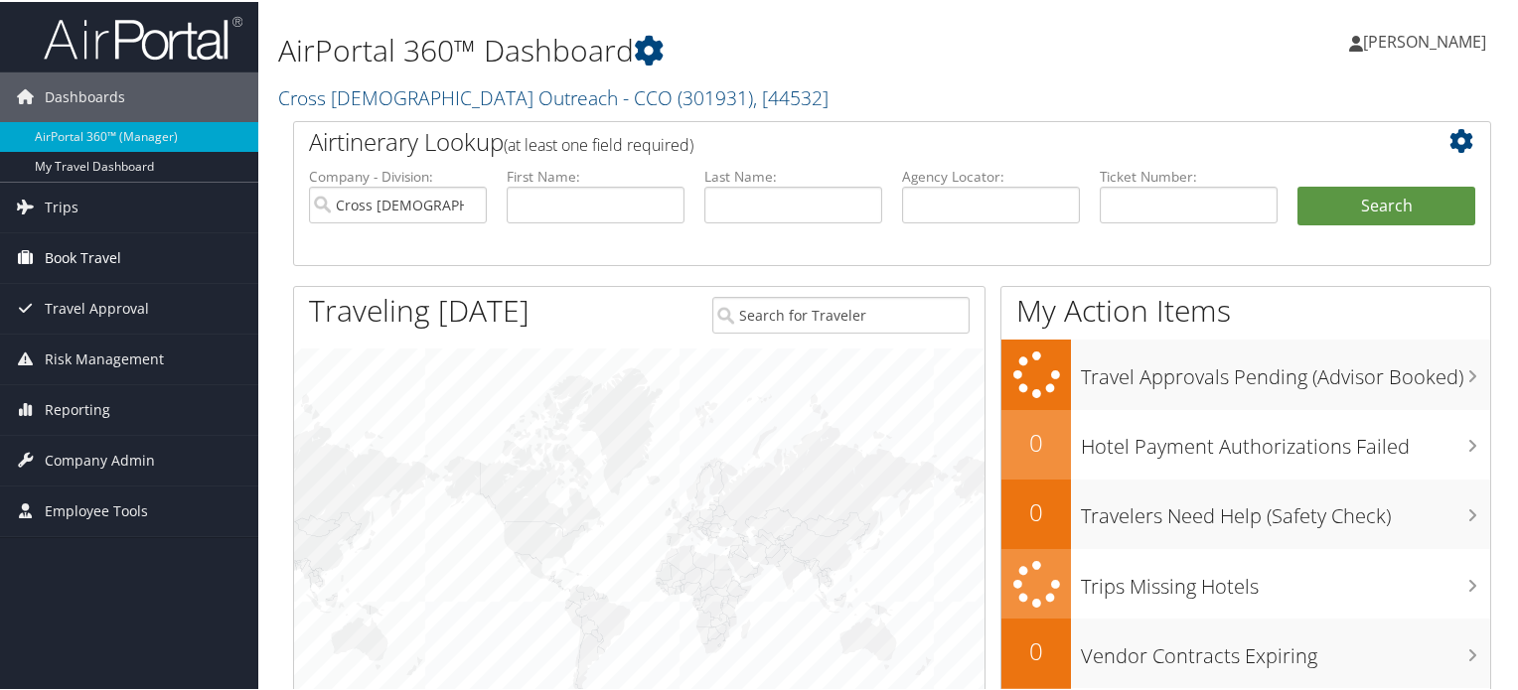 Image resolution: width=1518 pixels, height=690 pixels. Describe the element at coordinates (1386, 205) in the screenshot. I see `button: Search` at that location.